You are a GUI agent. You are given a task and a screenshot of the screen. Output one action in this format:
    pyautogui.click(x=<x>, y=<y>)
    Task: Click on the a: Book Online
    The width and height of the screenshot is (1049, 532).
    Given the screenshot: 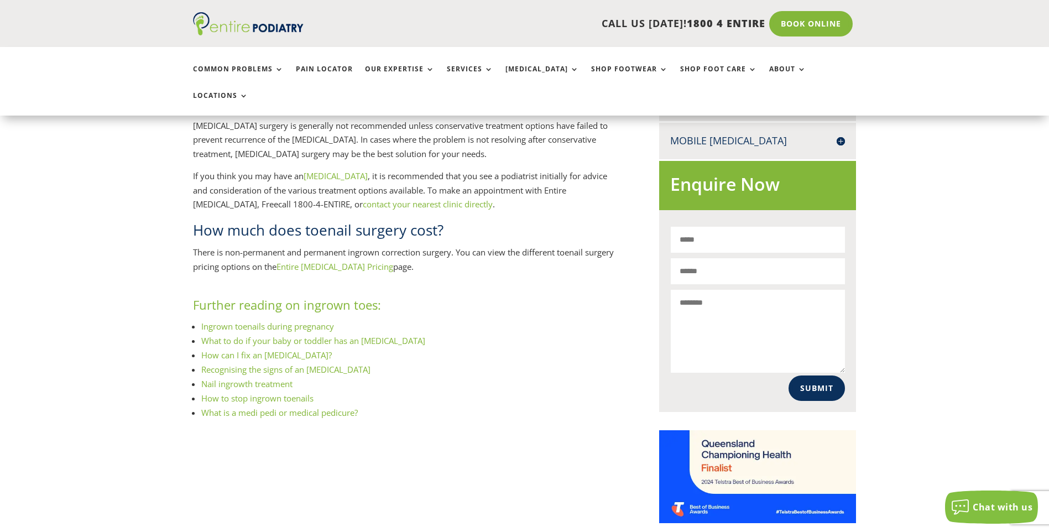 What is the action you would take?
    pyautogui.click(x=811, y=24)
    